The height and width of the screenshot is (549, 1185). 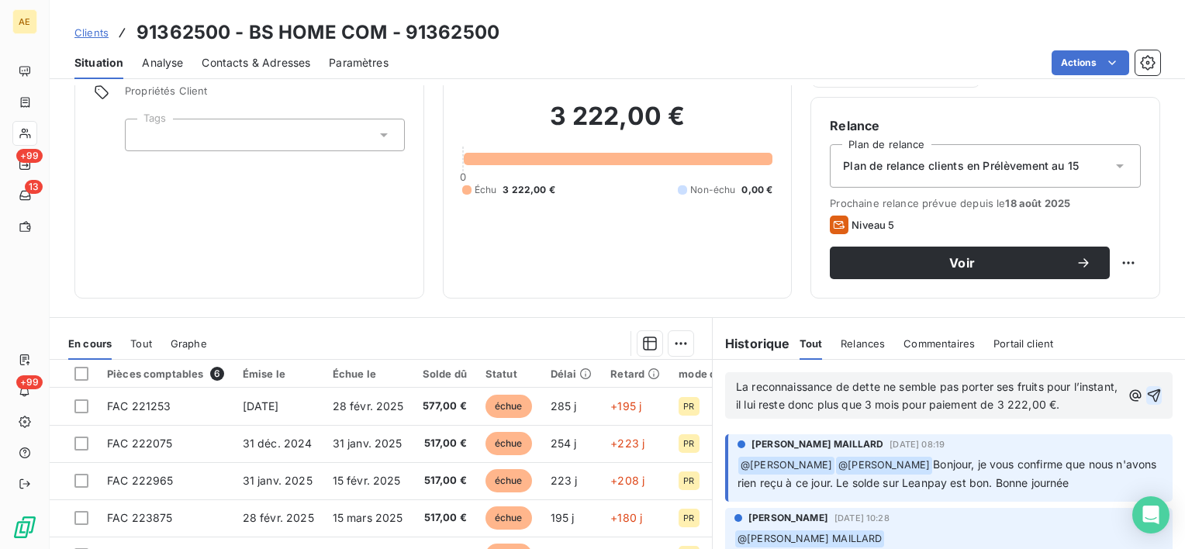 I want to click on span: FAC 221253, so click(x=139, y=406).